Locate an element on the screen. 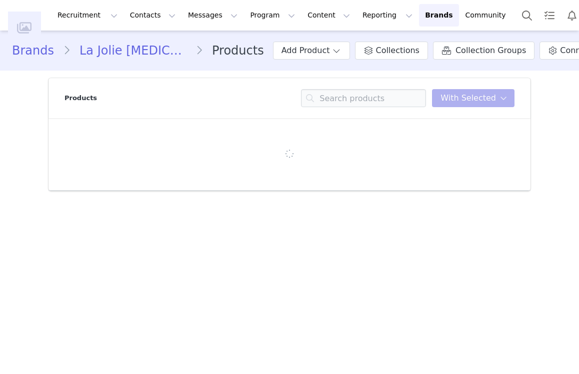 The height and width of the screenshot is (374, 579). span: With Selected is located at coordinates (468, 98).